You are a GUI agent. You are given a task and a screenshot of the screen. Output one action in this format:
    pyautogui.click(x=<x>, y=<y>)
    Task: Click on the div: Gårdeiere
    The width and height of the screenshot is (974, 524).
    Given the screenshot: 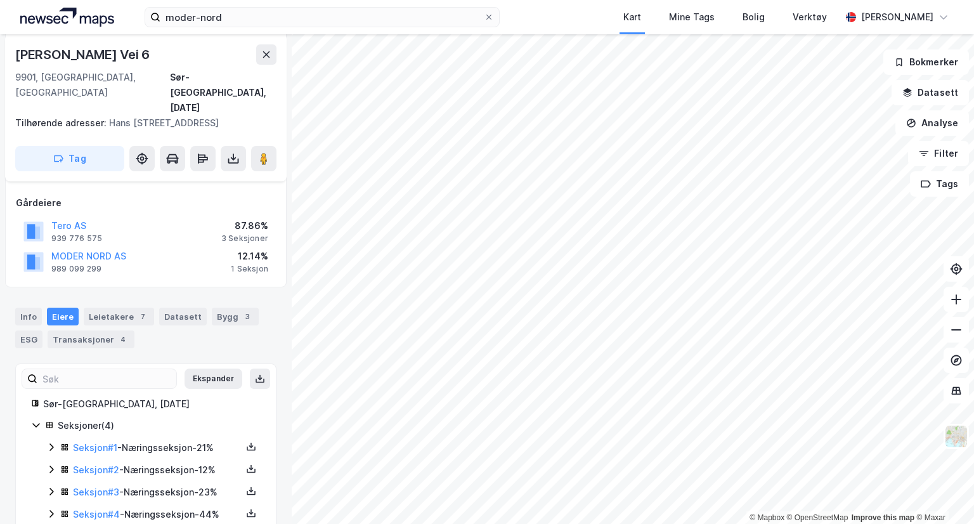 What is the action you would take?
    pyautogui.click(x=146, y=203)
    